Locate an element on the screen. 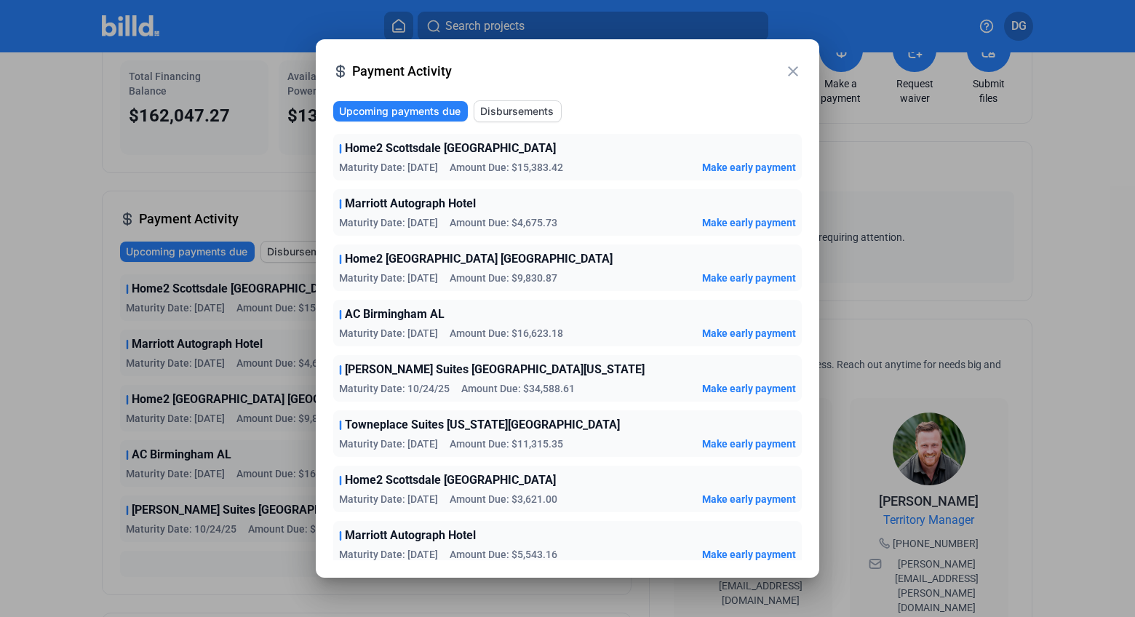 The width and height of the screenshot is (1135, 617). span: Amount Due: $5,543.16 is located at coordinates (504, 555).